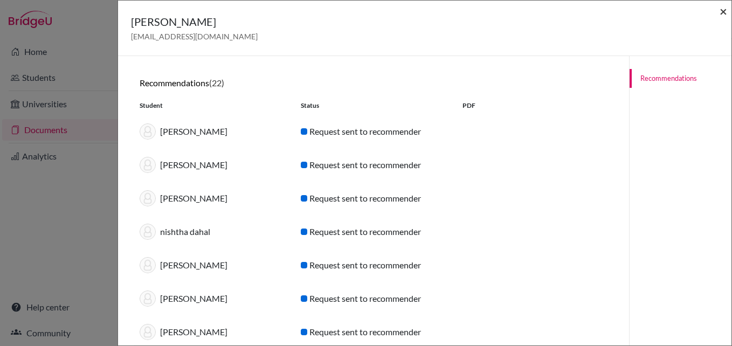 The height and width of the screenshot is (346, 732). What do you see at coordinates (723, 11) in the screenshot?
I see `button: Close` at bounding box center [723, 11].